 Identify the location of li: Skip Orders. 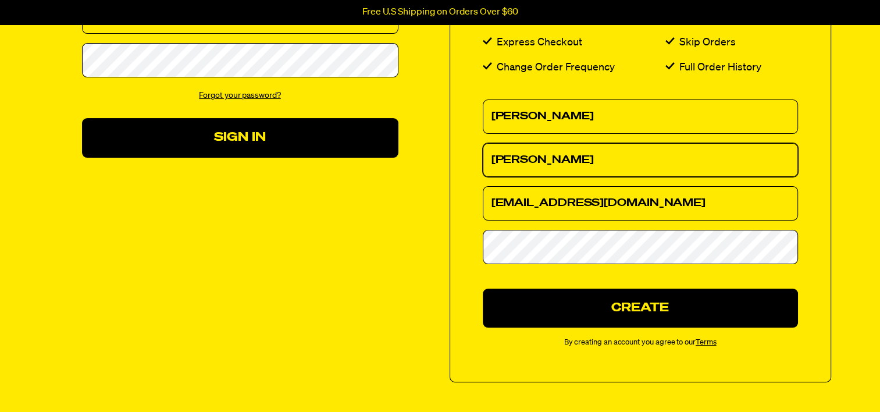
(732, 42).